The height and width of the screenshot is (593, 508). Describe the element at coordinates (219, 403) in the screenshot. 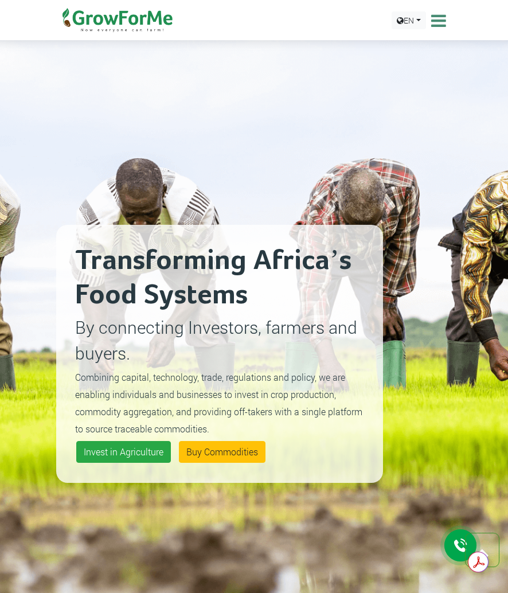

I see `small: Combining capital, technology, trade, regulations and policy, we are enabling individuals and bus...` at that location.